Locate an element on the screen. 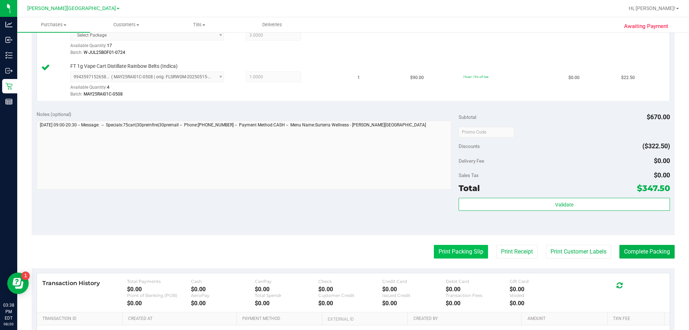  a: Created At is located at coordinates (181, 319).